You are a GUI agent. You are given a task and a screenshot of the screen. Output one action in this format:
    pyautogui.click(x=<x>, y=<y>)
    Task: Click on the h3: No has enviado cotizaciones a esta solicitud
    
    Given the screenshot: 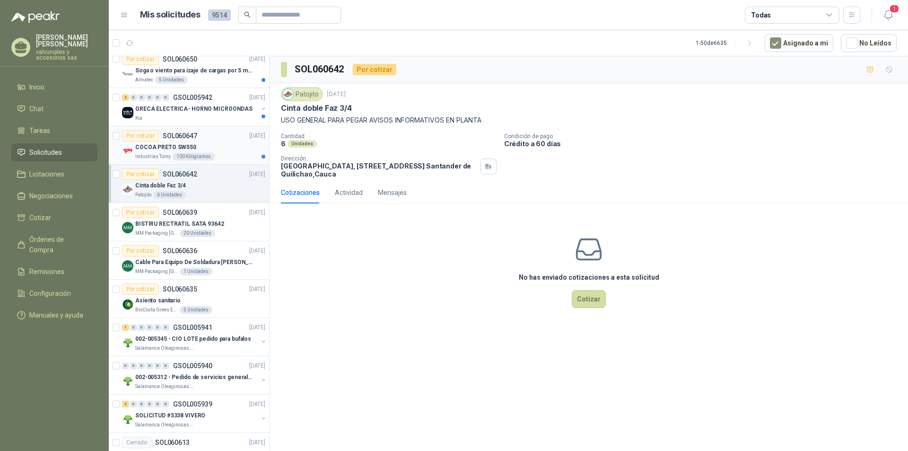 What is the action you would take?
    pyautogui.click(x=589, y=277)
    